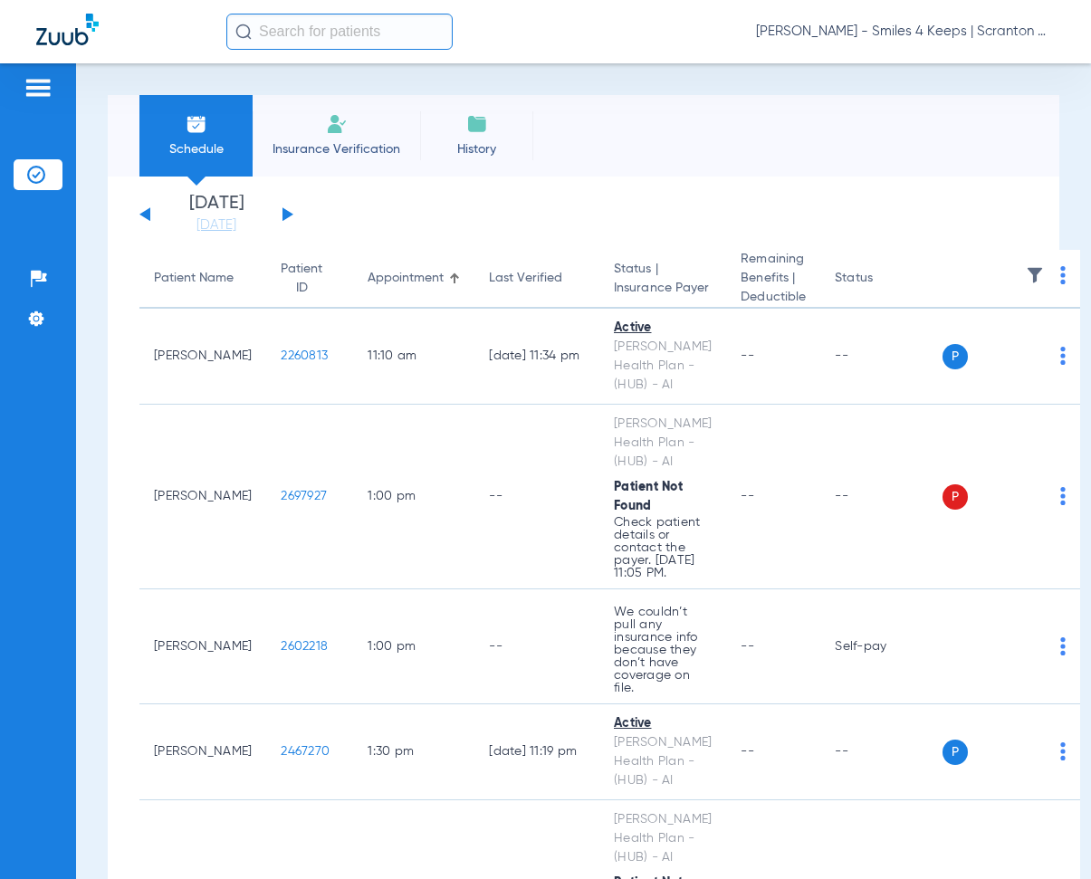 Image resolution: width=1091 pixels, height=879 pixels. What do you see at coordinates (304, 646) in the screenshot?
I see `span: 2602218` at bounding box center [304, 646].